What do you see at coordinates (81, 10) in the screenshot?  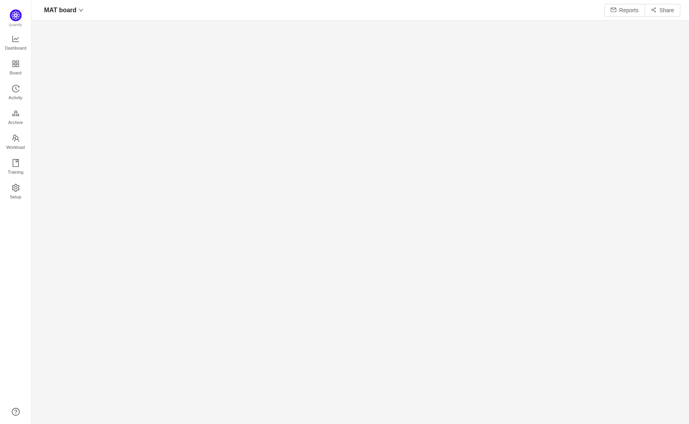 I see `i: icon: down` at bounding box center [81, 10].